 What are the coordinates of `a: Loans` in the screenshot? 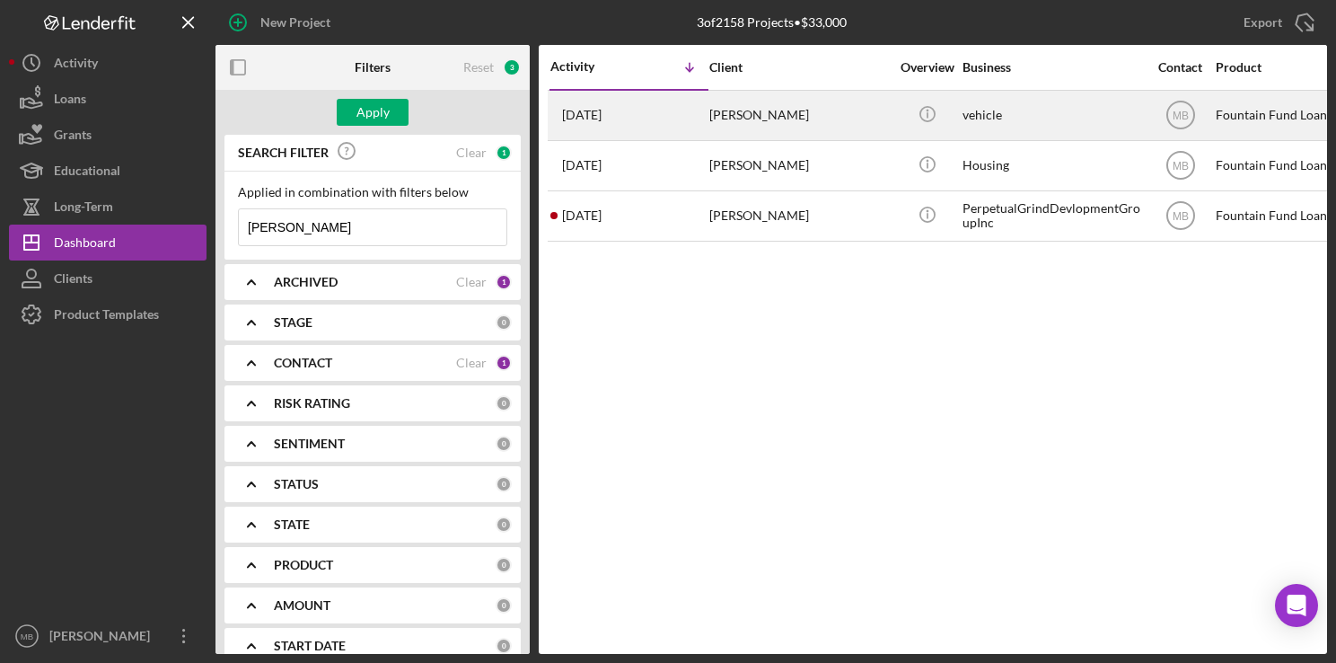 It's located at (108, 99).